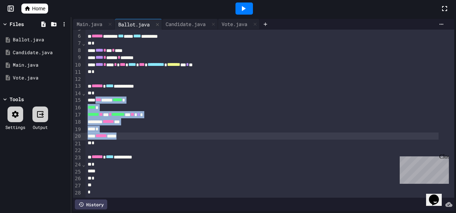  What do you see at coordinates (35, 9) in the screenshot?
I see `a: Home` at bounding box center [35, 9].